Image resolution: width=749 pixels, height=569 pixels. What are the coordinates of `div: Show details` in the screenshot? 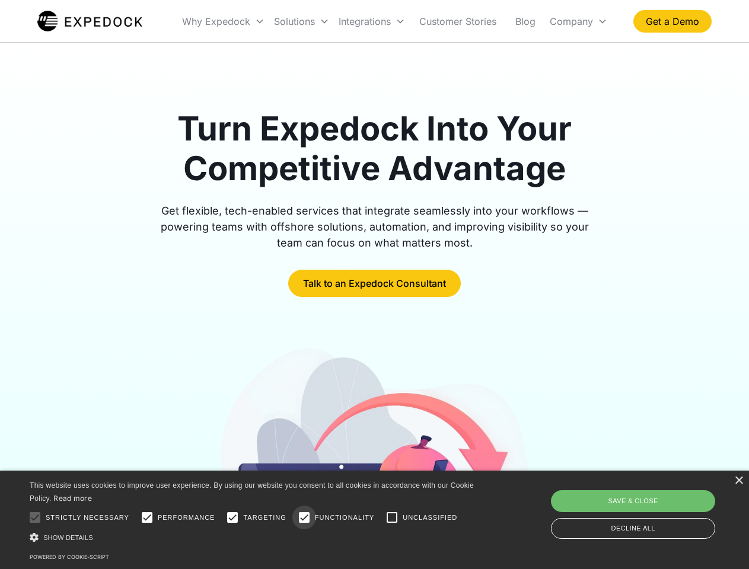 It's located at (254, 537).